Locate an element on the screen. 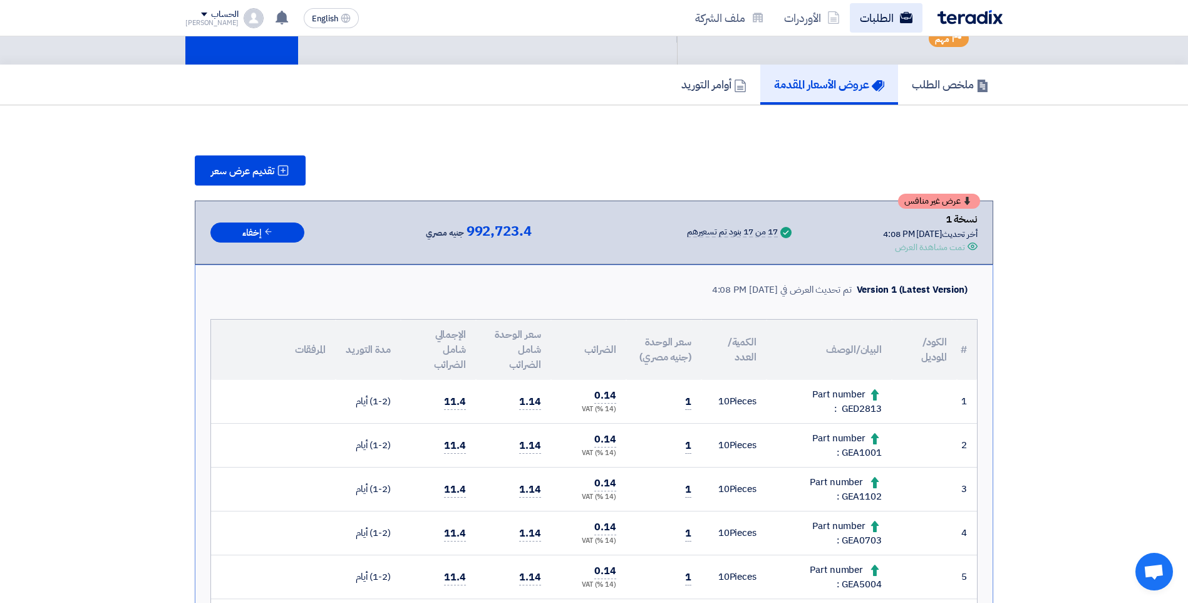  div: الحساب is located at coordinates (224, 14).